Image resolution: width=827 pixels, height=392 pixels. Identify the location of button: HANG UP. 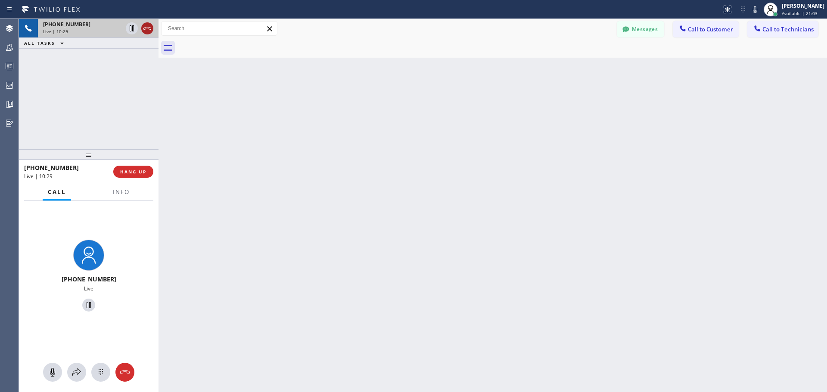
(133, 172).